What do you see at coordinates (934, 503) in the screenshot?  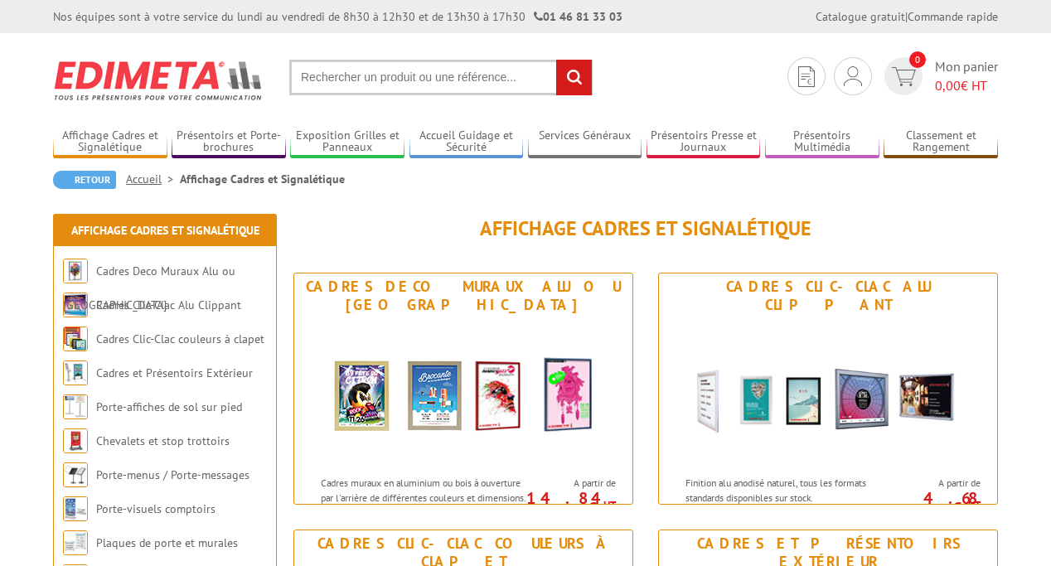 I see `p: 4.68 €` at bounding box center [934, 503].